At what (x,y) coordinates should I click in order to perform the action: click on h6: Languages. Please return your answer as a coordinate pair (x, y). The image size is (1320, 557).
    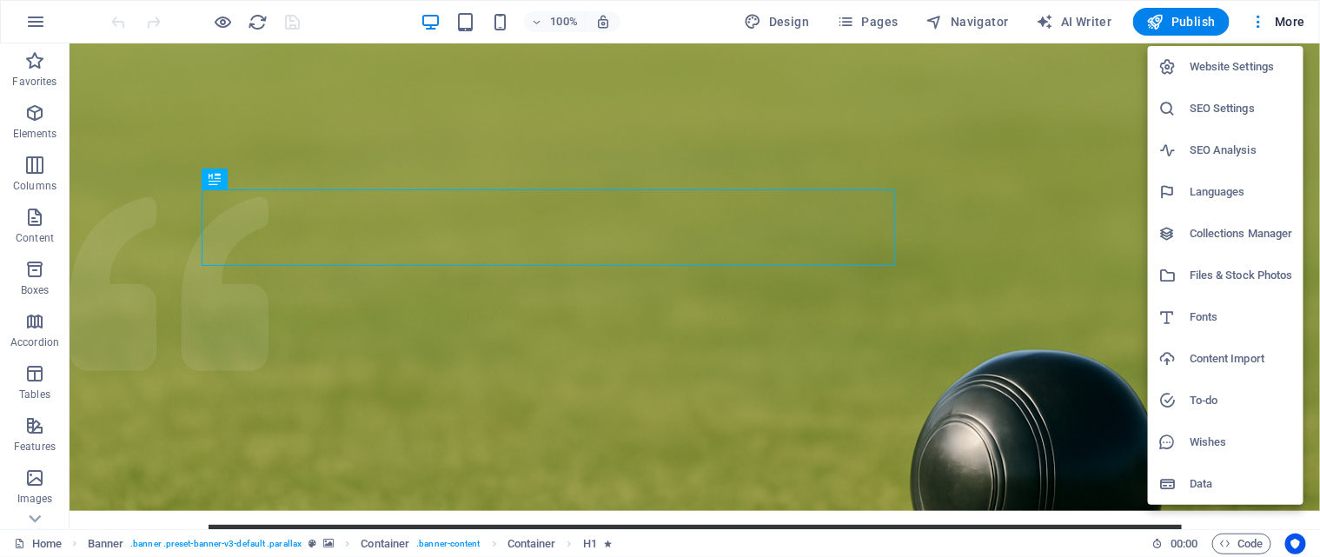
    Looking at the image, I should click on (1241, 192).